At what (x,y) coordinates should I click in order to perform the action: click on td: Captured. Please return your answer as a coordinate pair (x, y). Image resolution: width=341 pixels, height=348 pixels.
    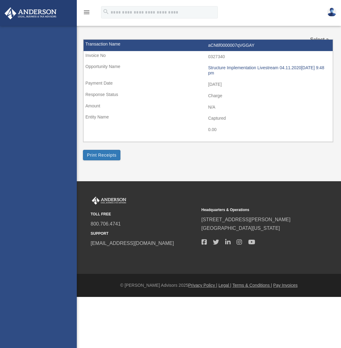
    Looking at the image, I should click on (208, 118).